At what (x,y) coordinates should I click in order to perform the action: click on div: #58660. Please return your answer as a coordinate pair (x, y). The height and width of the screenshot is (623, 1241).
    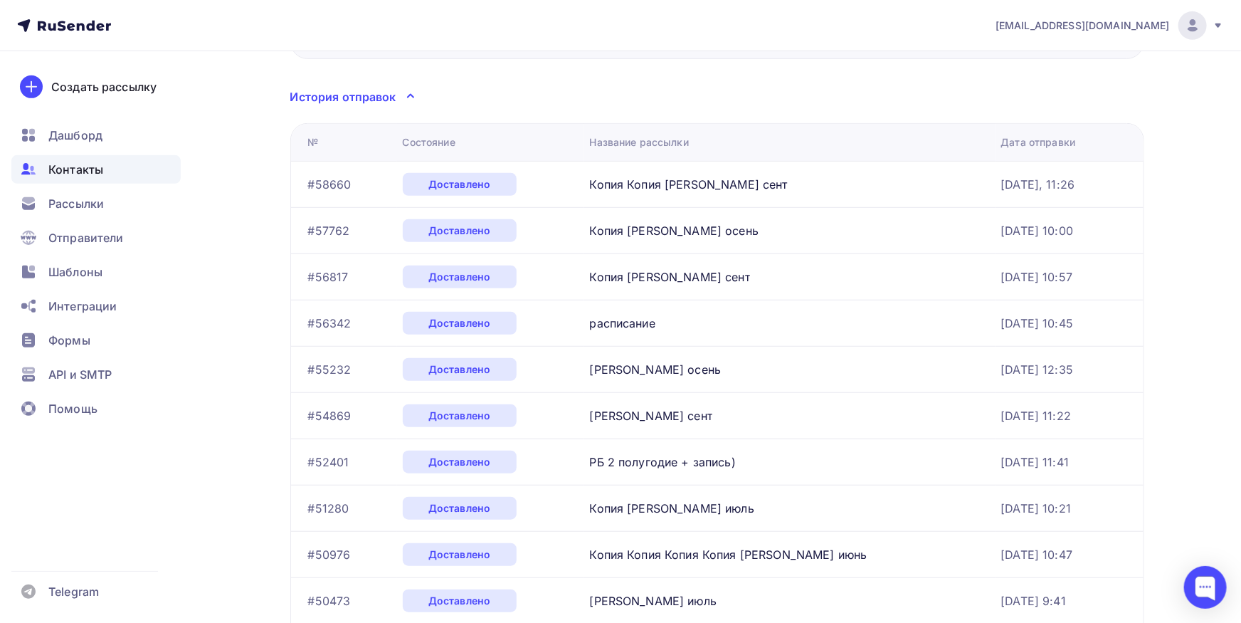
    Looking at the image, I should click on (329, 184).